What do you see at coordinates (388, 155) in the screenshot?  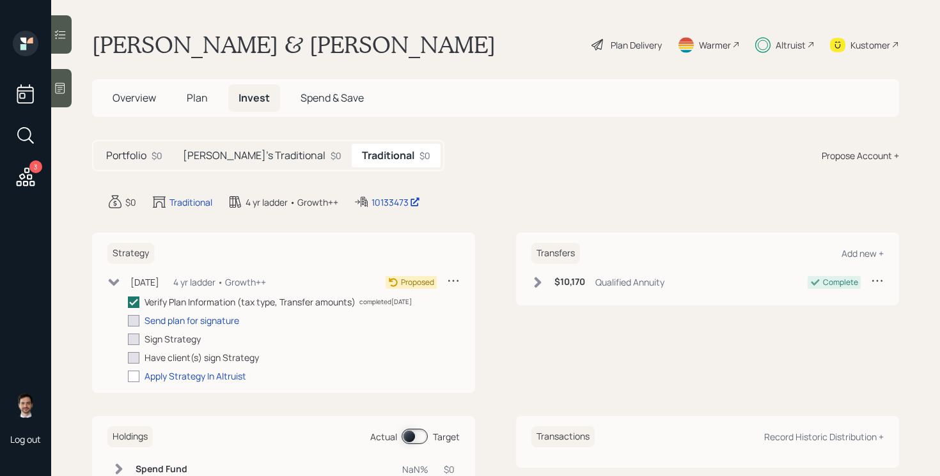 I see `h5: Traditional` at bounding box center [388, 155].